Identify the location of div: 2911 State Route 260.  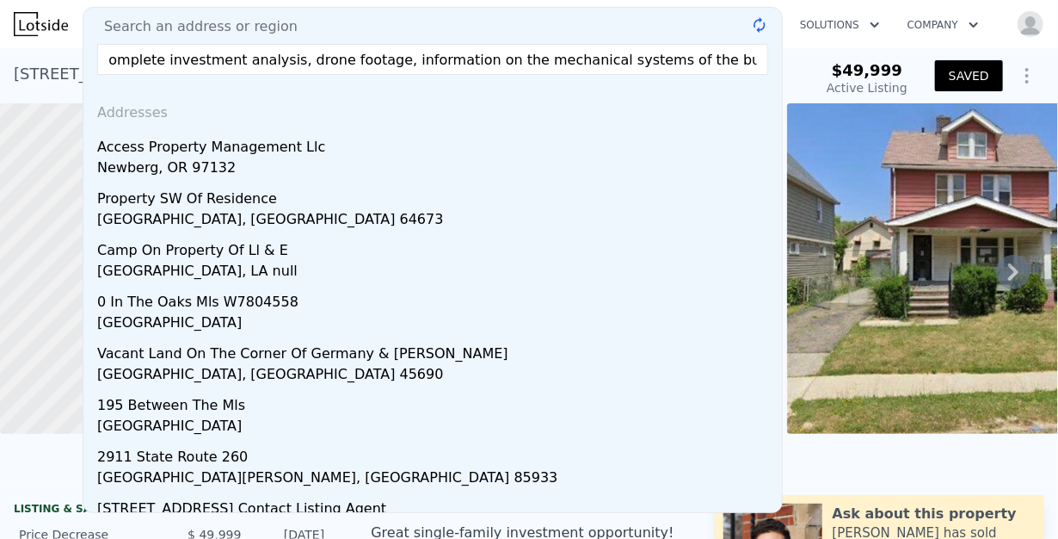
(436, 453).